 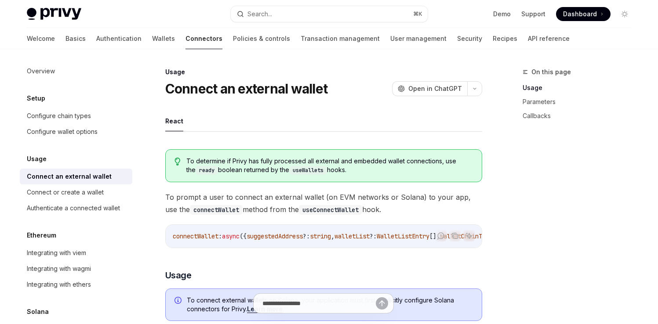 What do you see at coordinates (340, 39) in the screenshot?
I see `a: Transaction management` at bounding box center [340, 39].